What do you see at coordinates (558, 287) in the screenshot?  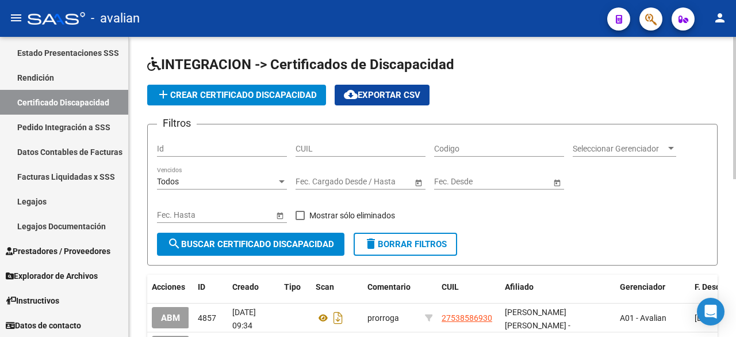 I see `datatable-header-cell: Afiliado` at bounding box center [558, 287].